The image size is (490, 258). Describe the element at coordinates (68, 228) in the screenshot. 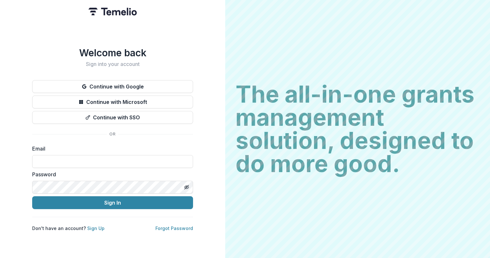

I see `p: Don't have an account?` at that location.